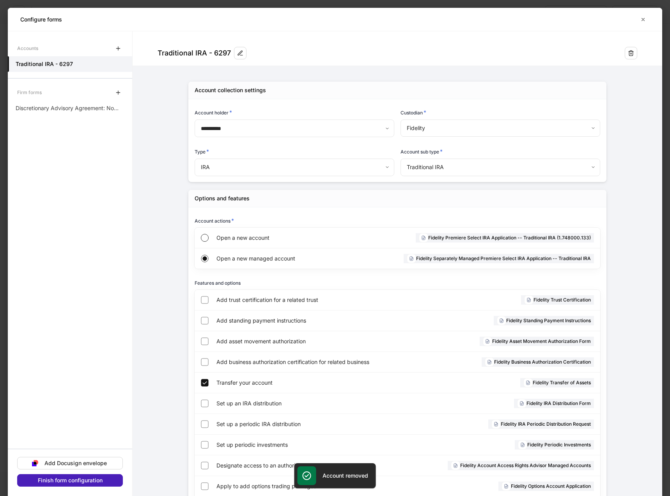 The width and height of the screenshot is (670, 496). Describe the element at coordinates (559, 444) in the screenshot. I see `h6: Fidelity Periodic Investments` at that location.